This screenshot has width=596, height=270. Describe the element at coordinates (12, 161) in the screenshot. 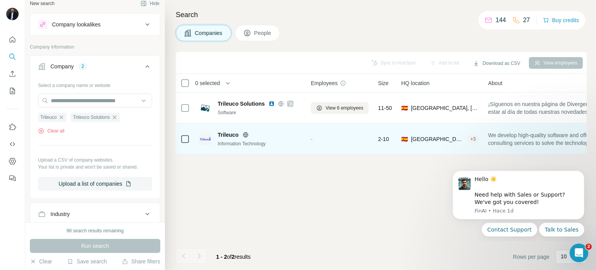

I see `button: Dashboard` at that location.